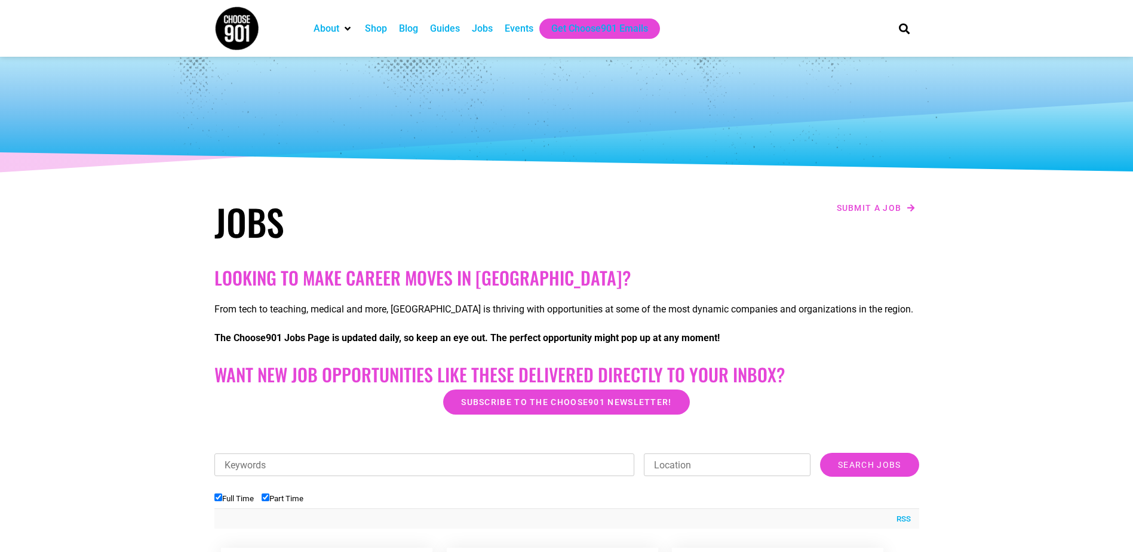  I want to click on a: Get Choose901 Emails, so click(600, 29).